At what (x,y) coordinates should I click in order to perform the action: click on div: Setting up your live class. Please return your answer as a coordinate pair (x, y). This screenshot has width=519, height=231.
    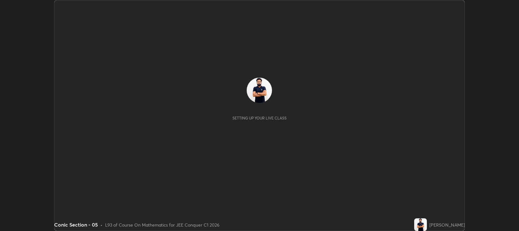
    Looking at the image, I should click on (259, 118).